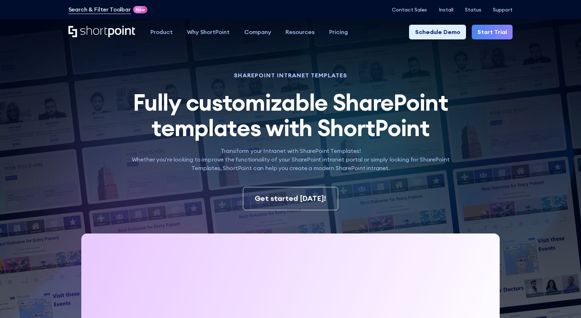 The width and height of the screenshot is (581, 318). I want to click on div: Pricing, so click(338, 32).